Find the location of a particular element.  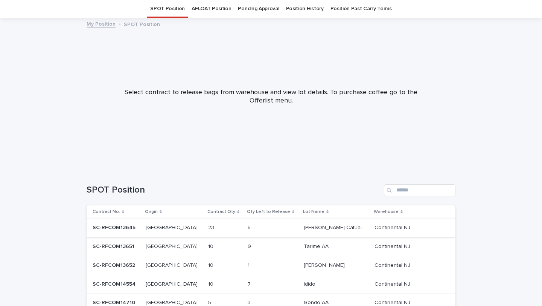

p: Qty Left to Release is located at coordinates (269, 212).